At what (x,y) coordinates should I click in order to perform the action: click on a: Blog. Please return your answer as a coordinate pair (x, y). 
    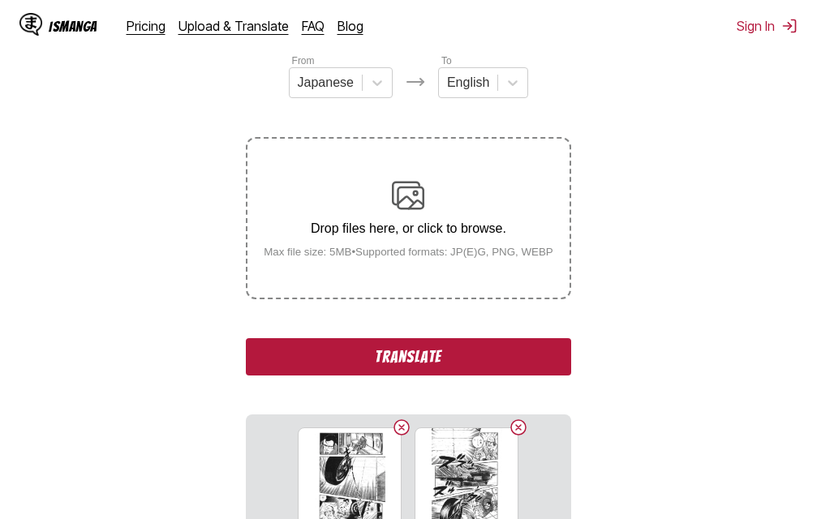
    Looking at the image, I should click on (350, 26).